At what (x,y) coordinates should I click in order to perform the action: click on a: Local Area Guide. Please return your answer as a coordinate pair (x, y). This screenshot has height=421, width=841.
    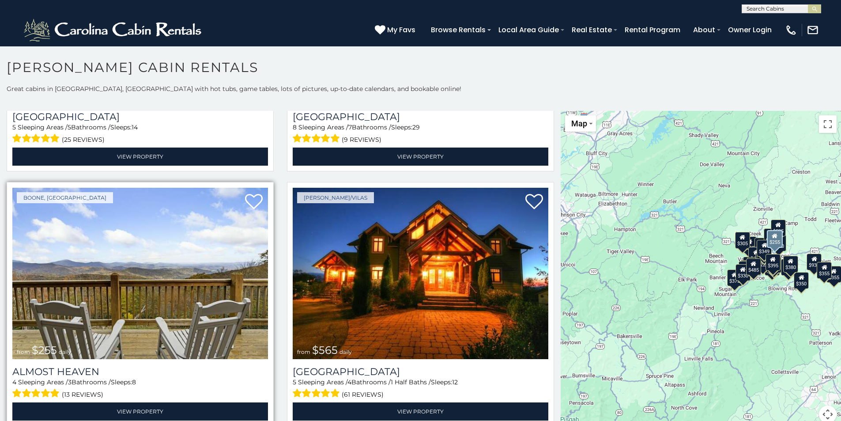
    Looking at the image, I should click on (528, 30).